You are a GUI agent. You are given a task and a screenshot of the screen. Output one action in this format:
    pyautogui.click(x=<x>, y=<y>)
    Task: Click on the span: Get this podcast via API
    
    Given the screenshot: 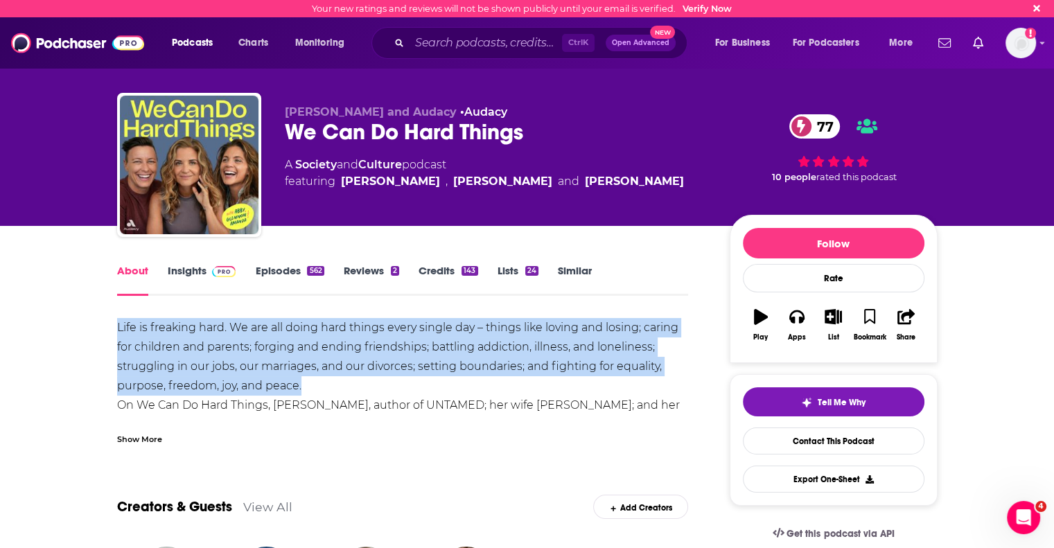 What is the action you would take?
    pyautogui.click(x=840, y=533)
    